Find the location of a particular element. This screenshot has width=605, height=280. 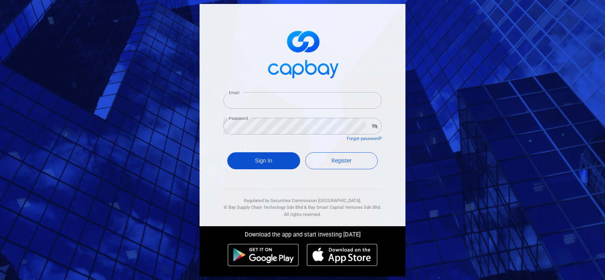

span: Bay Smart Capital Ventures Sdn Bhd. is located at coordinates (345, 208).